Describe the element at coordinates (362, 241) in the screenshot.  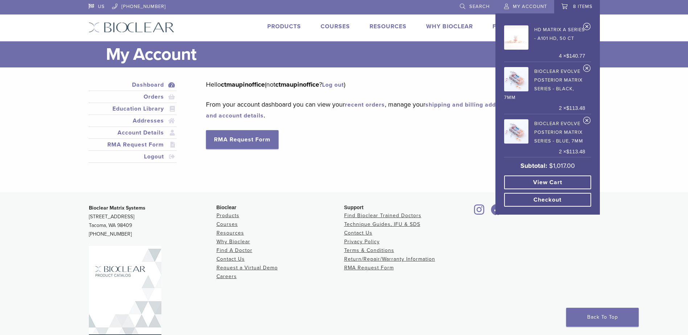
I see `a: Privacy Policy` at that location.